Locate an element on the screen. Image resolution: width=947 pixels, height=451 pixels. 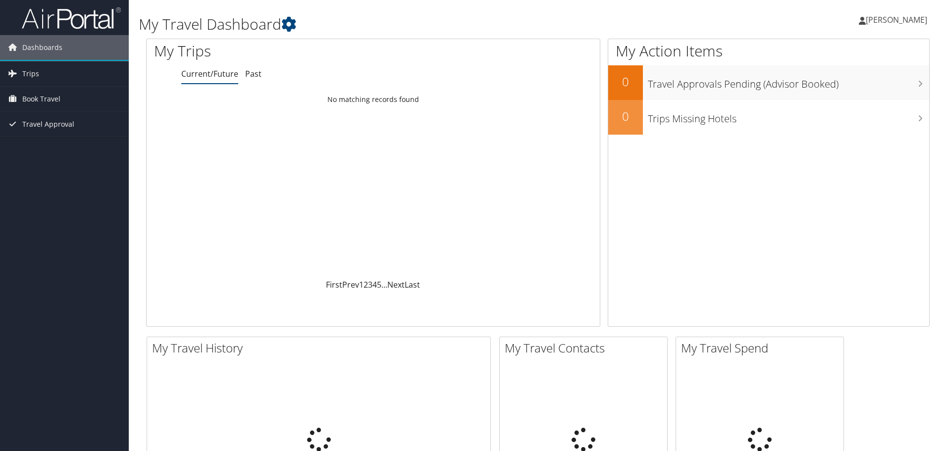
h1: My Trips is located at coordinates (279, 51).